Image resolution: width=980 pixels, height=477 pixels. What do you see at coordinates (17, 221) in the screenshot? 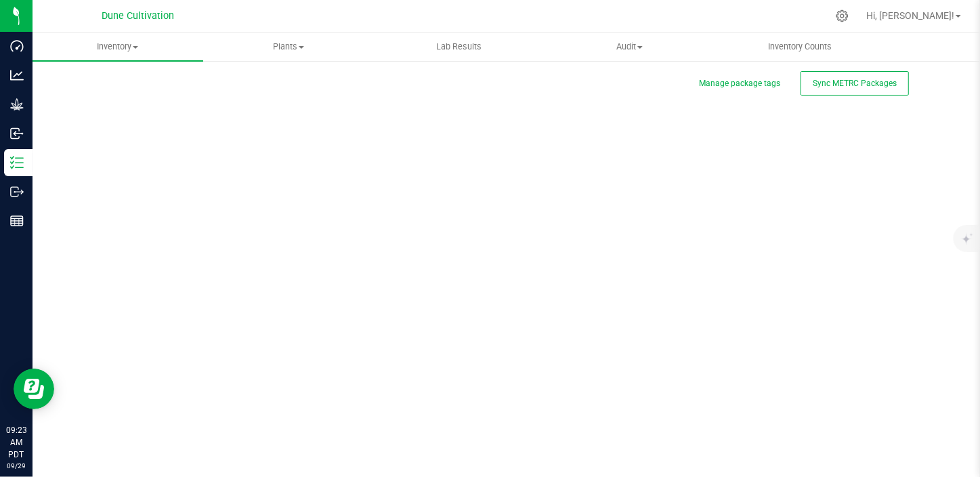
I see `inline-svg: Reports` at bounding box center [17, 221].